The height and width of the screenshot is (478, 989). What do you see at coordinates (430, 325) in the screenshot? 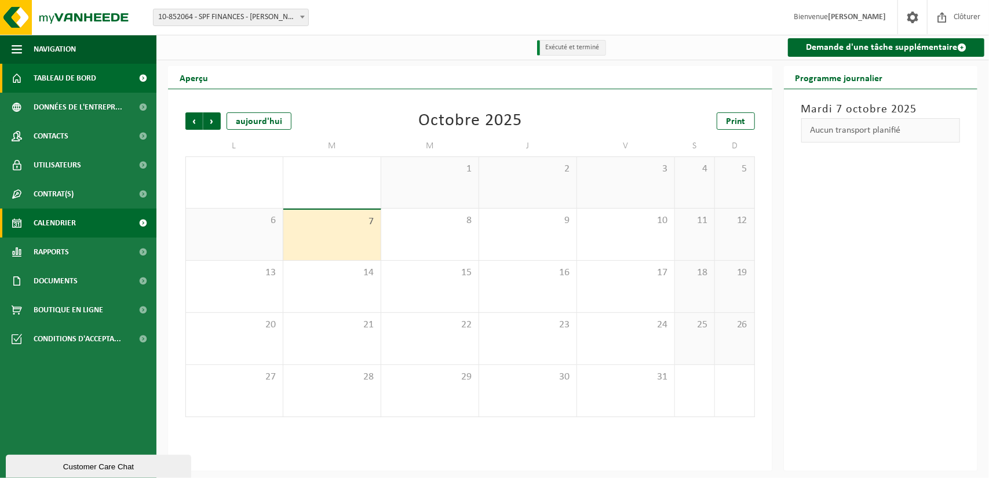
I see `span: 22` at bounding box center [430, 325].